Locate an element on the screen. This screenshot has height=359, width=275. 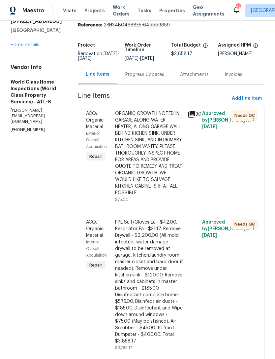
span: The total cost of line items that have been proposed by Opendoor. This sum includes line items th... is located at coordinates (206, 47).